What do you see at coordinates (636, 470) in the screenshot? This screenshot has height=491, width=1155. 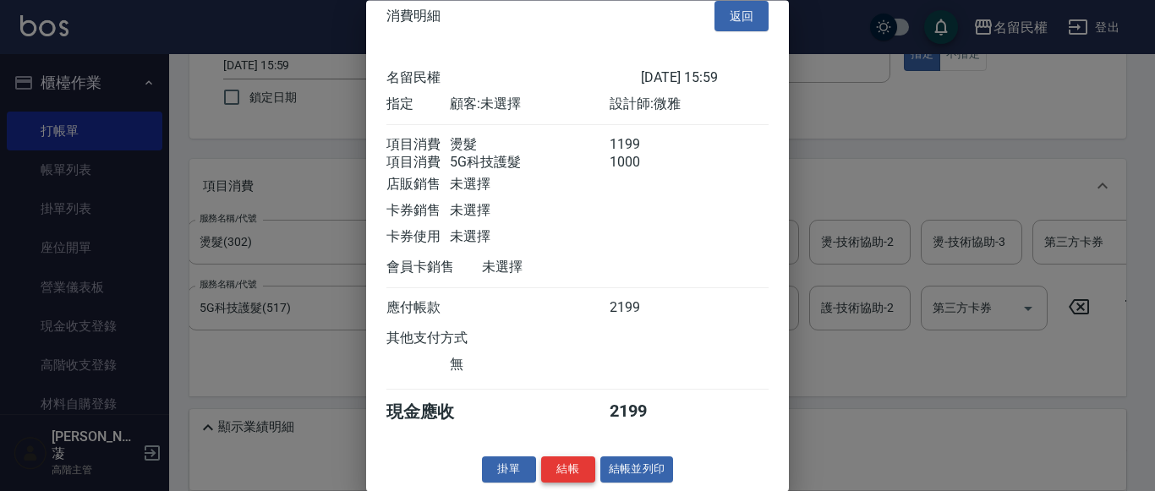 I see `button: 結帳並列印` at bounding box center [636, 470].